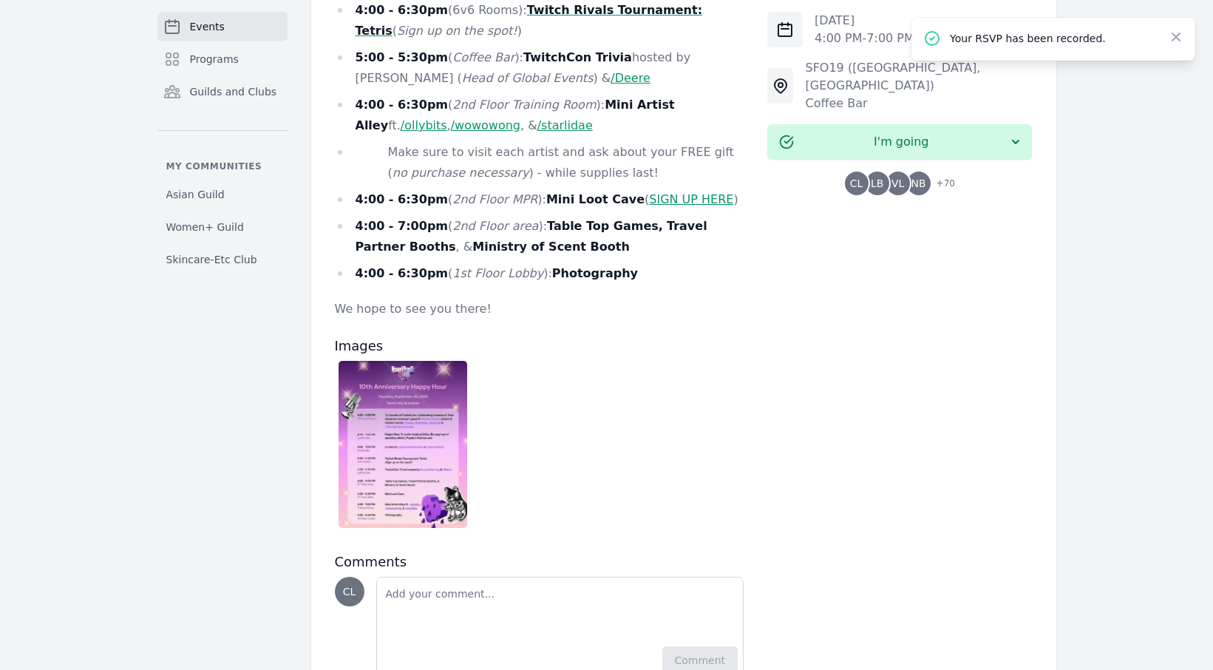 The width and height of the screenshot is (1213, 670). Describe the element at coordinates (483, 57) in the screenshot. I see `em: Coffee Bar` at that location.